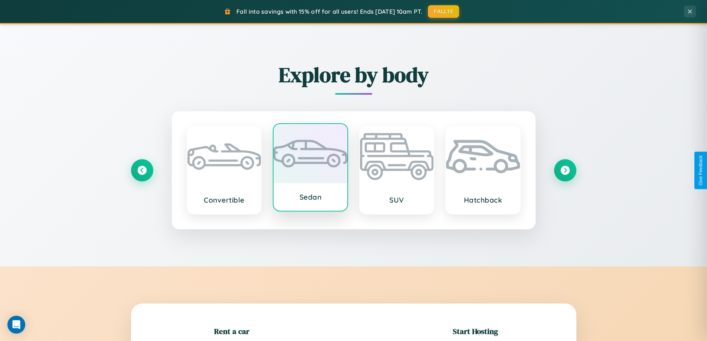 The width and height of the screenshot is (707, 341). What do you see at coordinates (475, 331) in the screenshot?
I see `h2: Start Hosting` at bounding box center [475, 331].